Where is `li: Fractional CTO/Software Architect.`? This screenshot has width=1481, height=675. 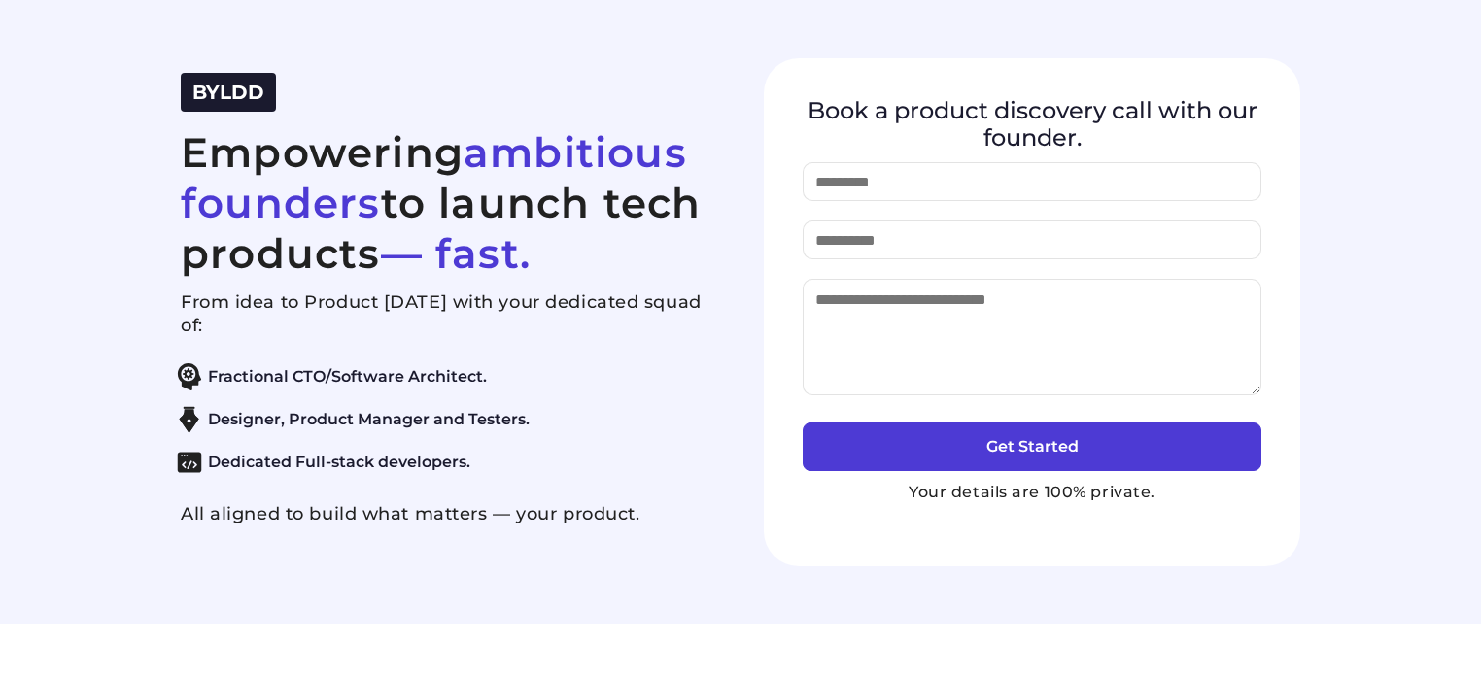 li: Fractional CTO/Software Architect. is located at coordinates (439, 377).